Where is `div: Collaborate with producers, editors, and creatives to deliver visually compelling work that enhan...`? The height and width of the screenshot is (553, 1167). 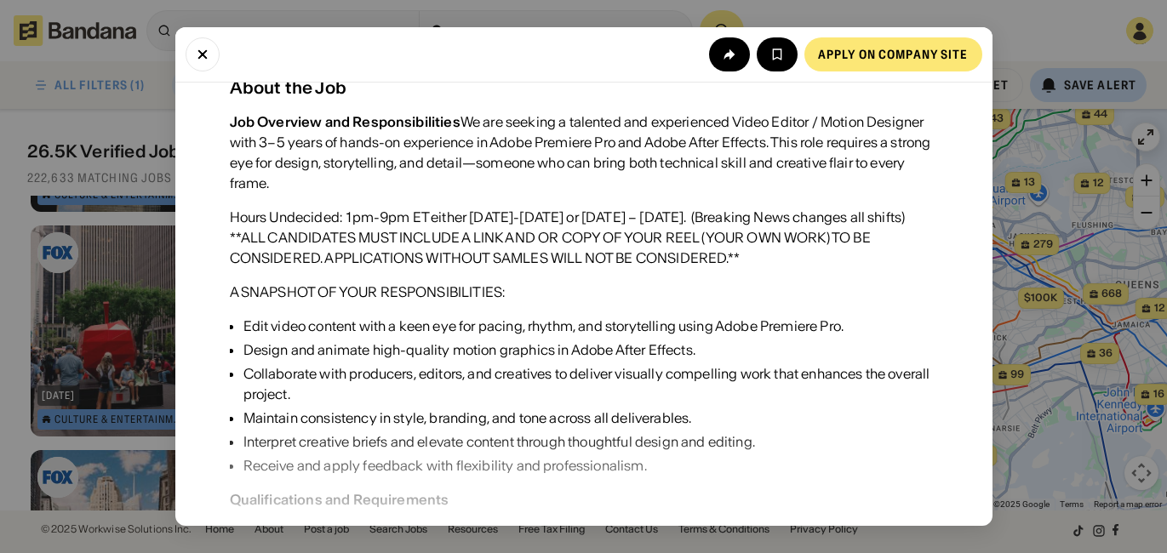 div: Collaborate with producers, editors, and creatives to deliver visually compelling work that enhan... is located at coordinates (591, 384).